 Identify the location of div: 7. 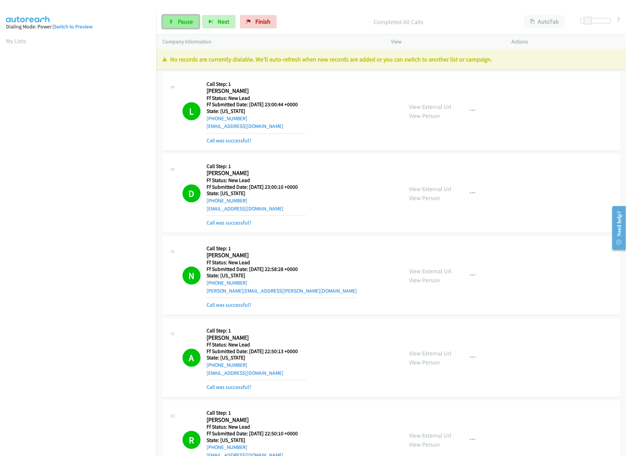
(619, 19).